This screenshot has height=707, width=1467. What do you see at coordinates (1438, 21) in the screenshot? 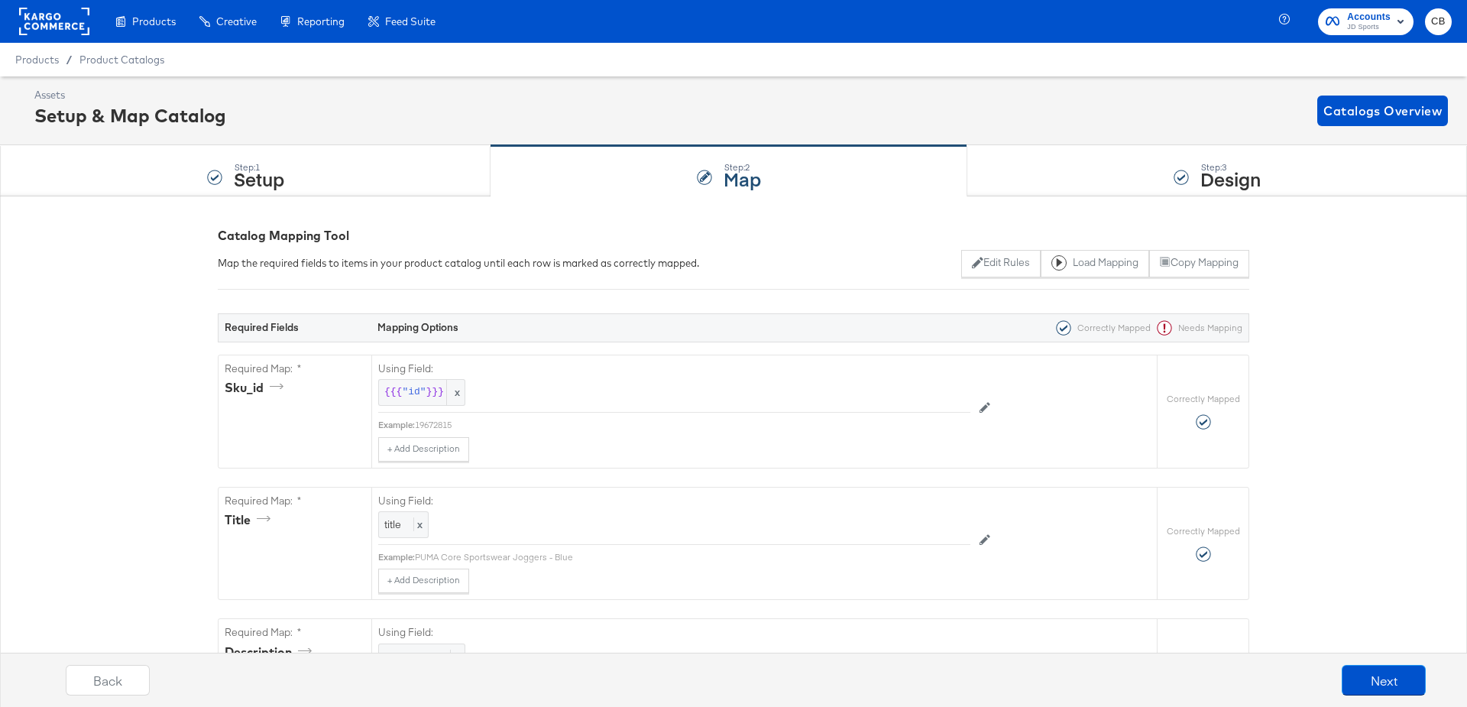
I see `span: CB` at bounding box center [1438, 21].